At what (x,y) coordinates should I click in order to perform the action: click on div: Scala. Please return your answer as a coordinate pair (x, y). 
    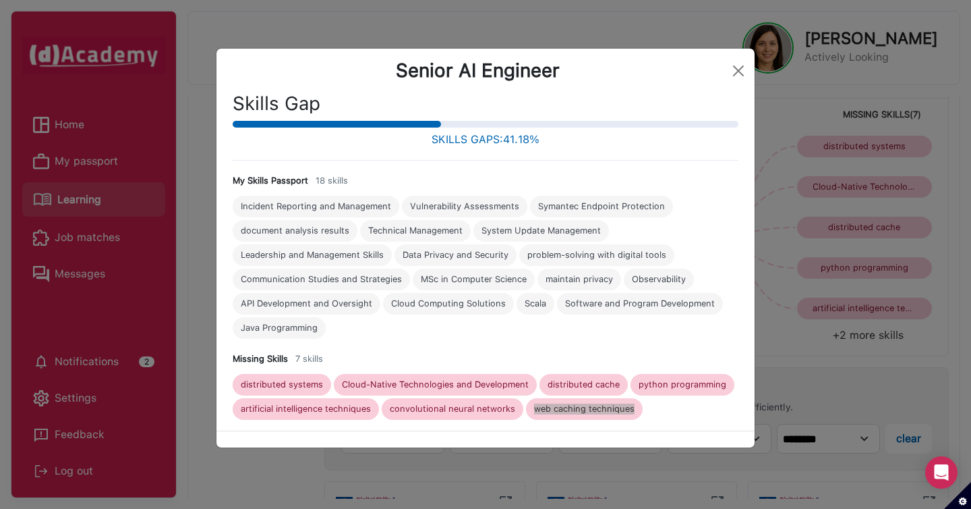
    Looking at the image, I should click on (535, 303).